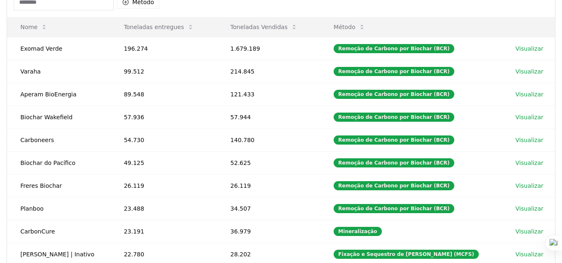 The height and width of the screenshot is (263, 562). What do you see at coordinates (241, 232) in the screenshot?
I see `font: 36.979` at bounding box center [241, 232].